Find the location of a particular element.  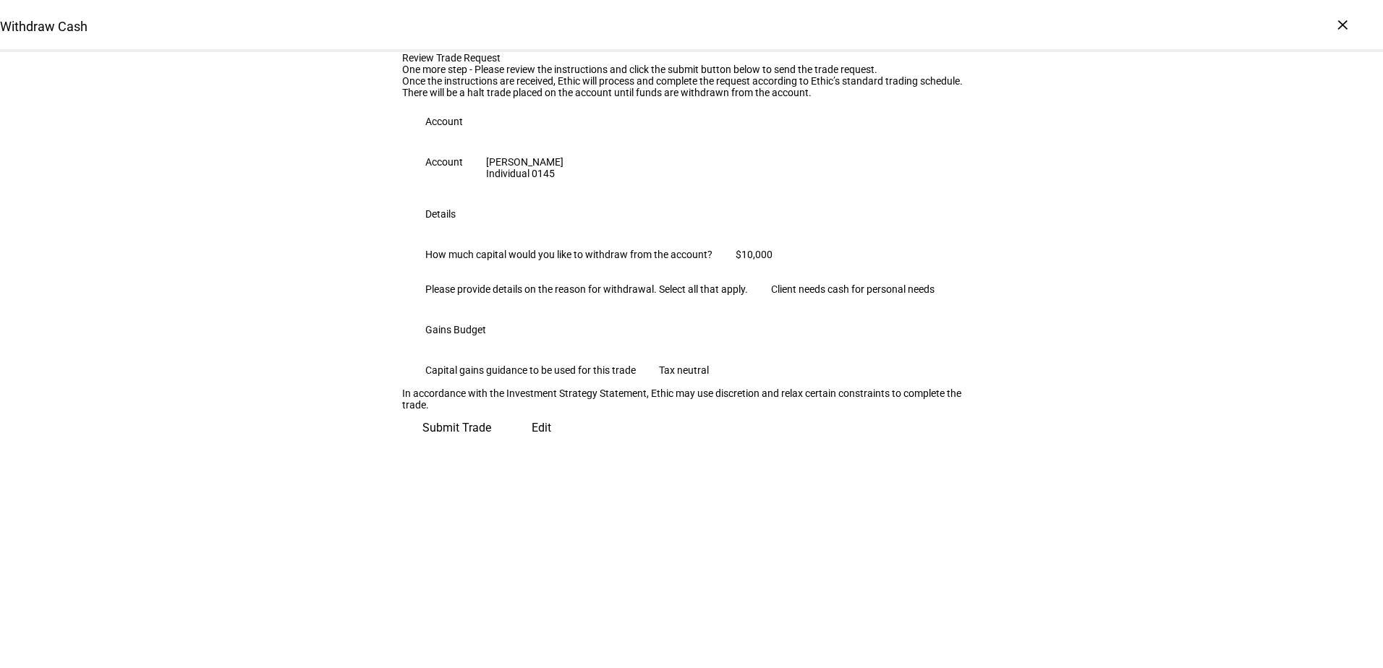

button: Edit is located at coordinates (541, 428).